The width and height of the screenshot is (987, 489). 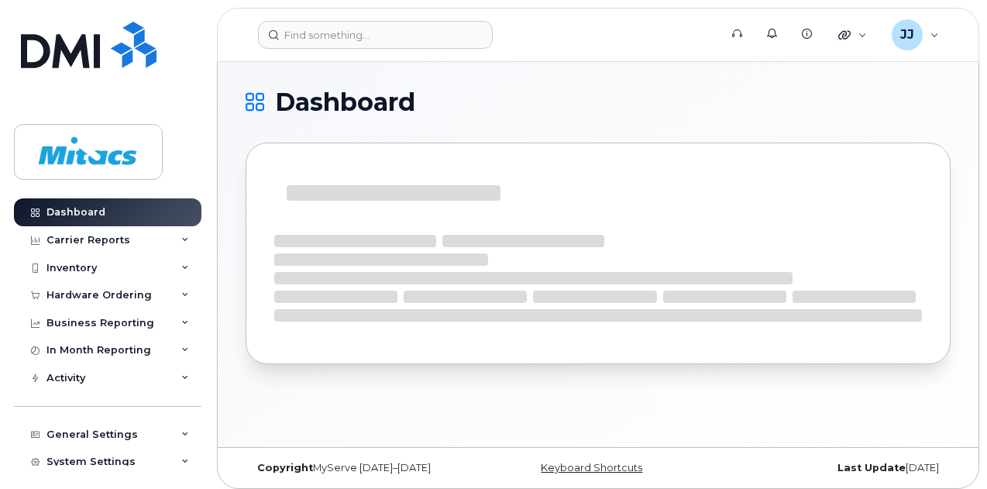 What do you see at coordinates (591, 467) in the screenshot?
I see `a: Keyboard Shortcuts` at bounding box center [591, 467].